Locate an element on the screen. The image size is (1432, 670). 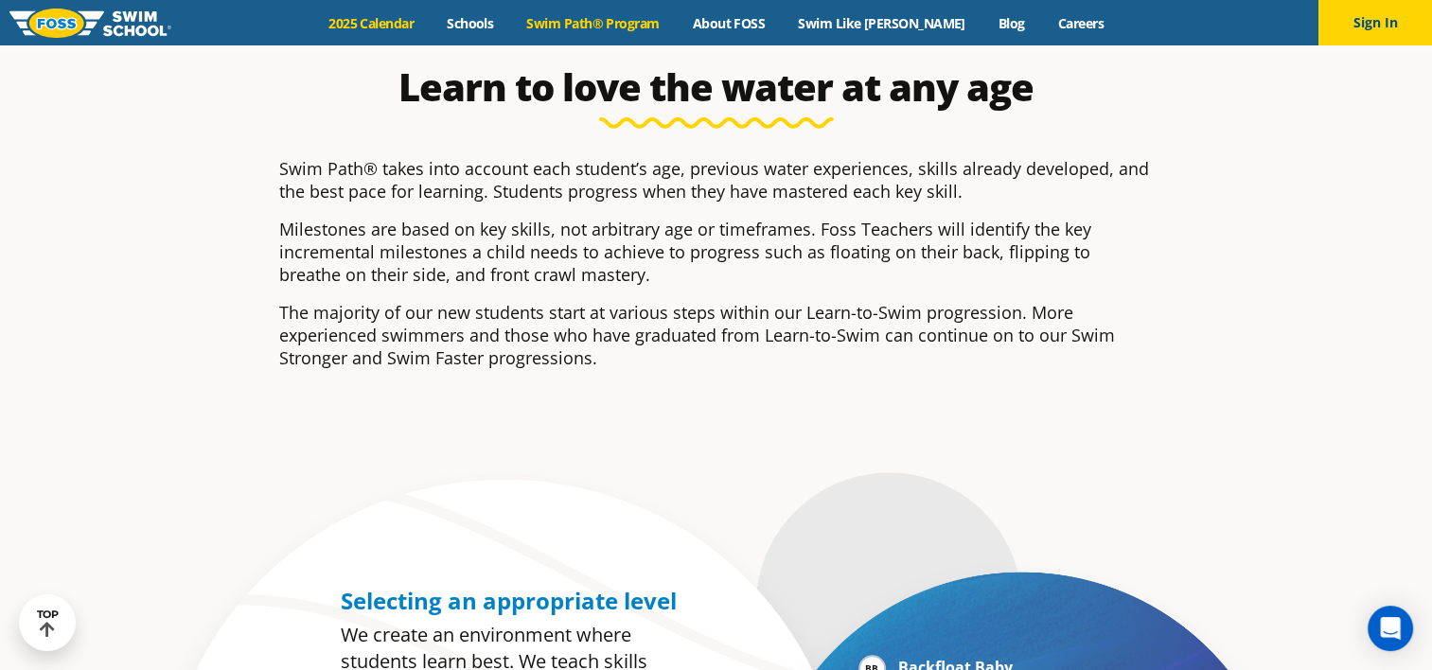
a: 2025 Calendar is located at coordinates (371, 23).